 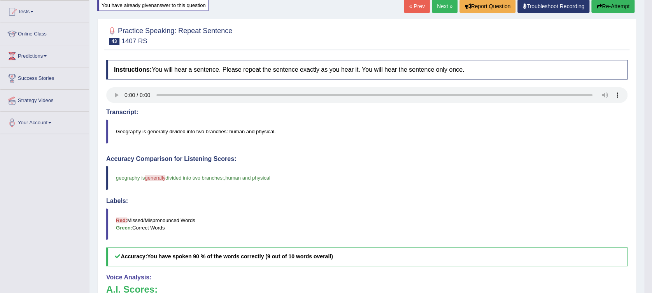 I want to click on b: You have spoken 90 % of the words correctly (9 out of 10 words overall), so click(x=240, y=256).